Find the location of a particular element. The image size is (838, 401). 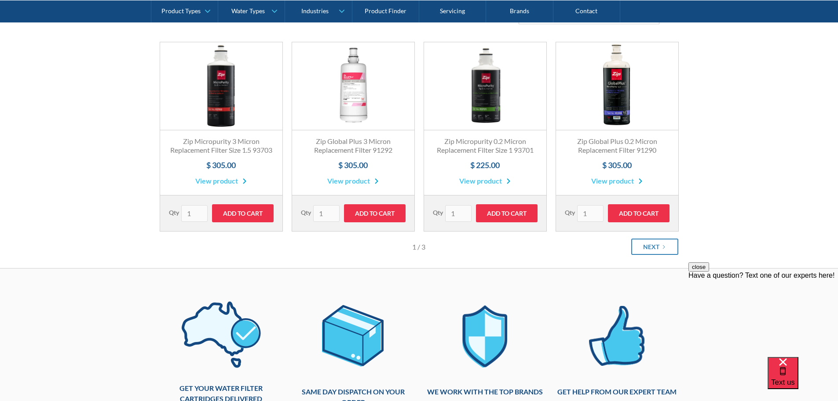

img: [Zip water filter cartridges] We work with the top brands is located at coordinates (485, 336).